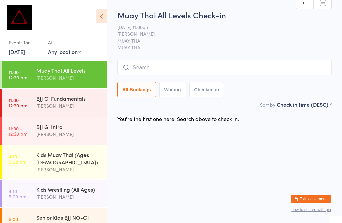  What do you see at coordinates (69, 217) in the screenshot?
I see `div: Senior Kids BJJ NO-GI` at bounding box center [69, 217].